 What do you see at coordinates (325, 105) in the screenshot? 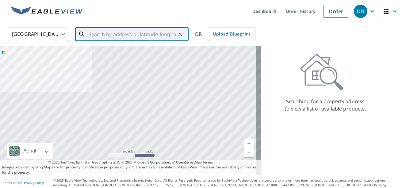
I see `p: Searching for a property address to view a list of available products.` at bounding box center [325, 105].